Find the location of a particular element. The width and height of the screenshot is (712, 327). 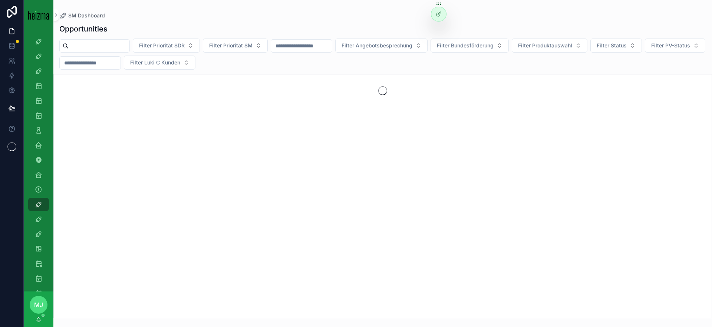

span: Filter Status is located at coordinates (611, 46).